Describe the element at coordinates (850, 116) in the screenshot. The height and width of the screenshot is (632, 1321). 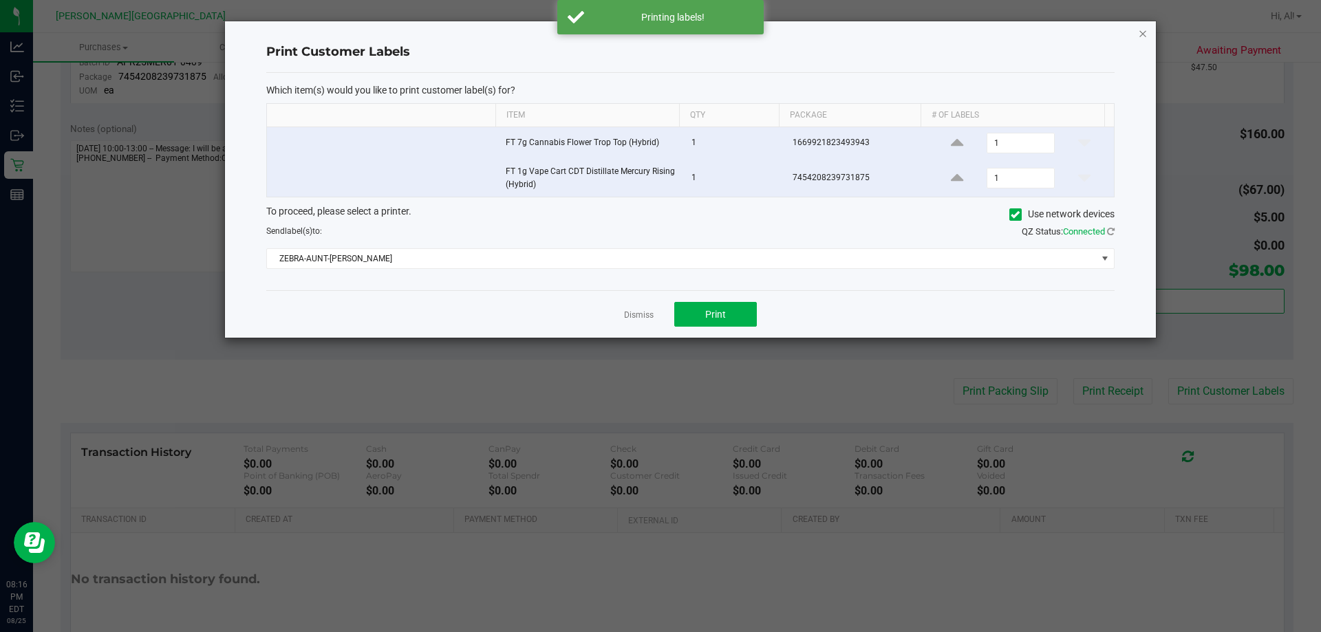
I see `th: Package` at that location.